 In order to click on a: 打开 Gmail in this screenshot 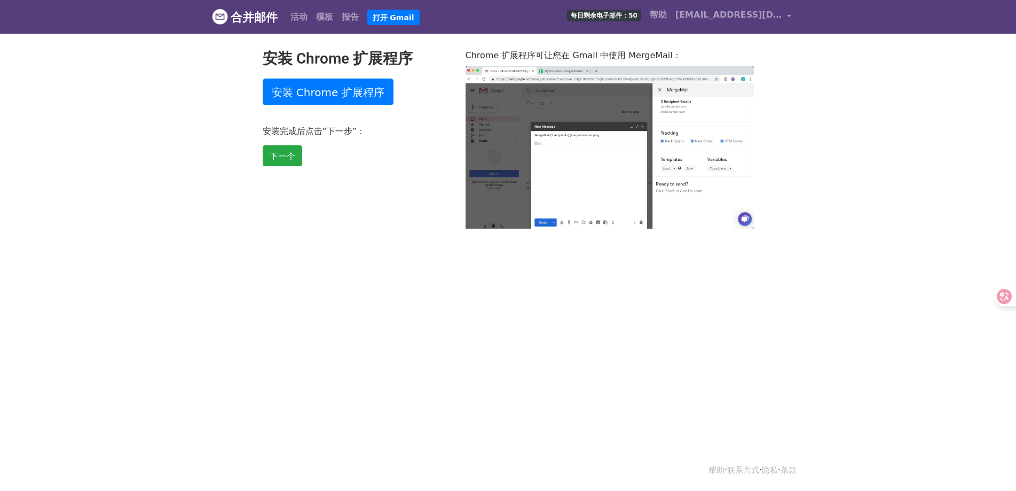, I will do `click(394, 18)`.